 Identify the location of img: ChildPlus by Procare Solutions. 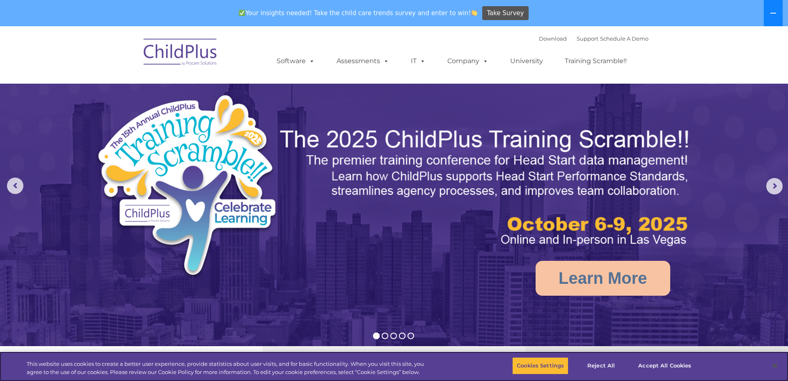
(180, 53).